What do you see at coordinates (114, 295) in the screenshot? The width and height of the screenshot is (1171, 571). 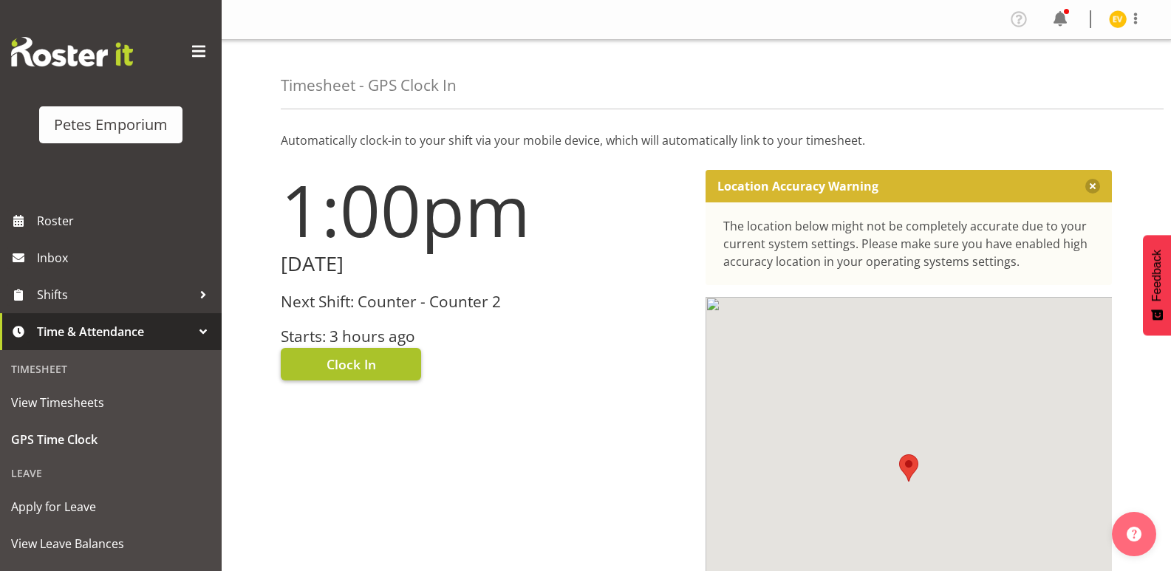 I see `span: Shifts` at bounding box center [114, 295].